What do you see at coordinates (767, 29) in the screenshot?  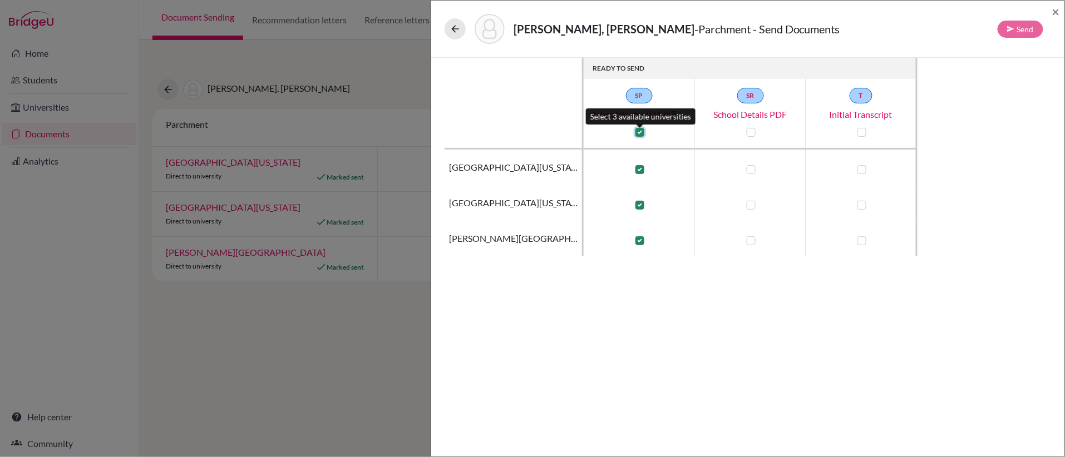 I see `span: - Parchment - Send Documents` at bounding box center [767, 29].